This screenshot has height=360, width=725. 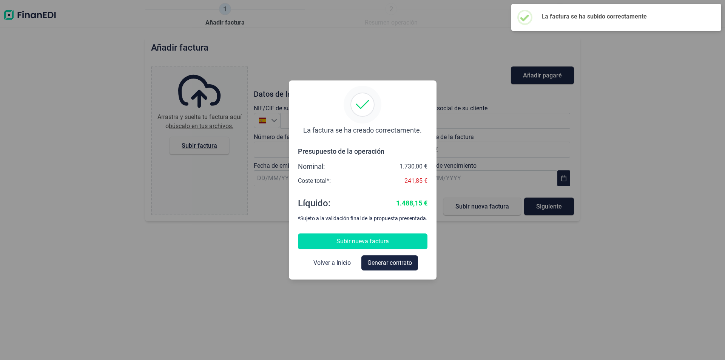 What do you see at coordinates (332, 263) in the screenshot?
I see `button: Volver a Inicio` at bounding box center [332, 263].